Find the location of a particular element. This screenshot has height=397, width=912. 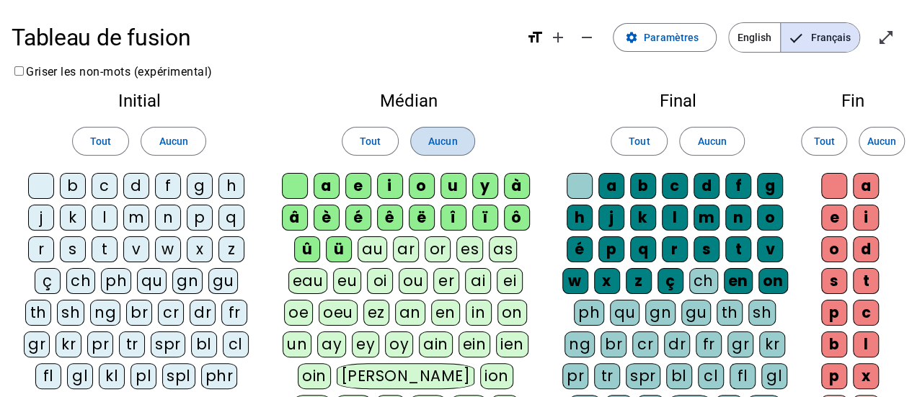

div: oy is located at coordinates (399, 345).